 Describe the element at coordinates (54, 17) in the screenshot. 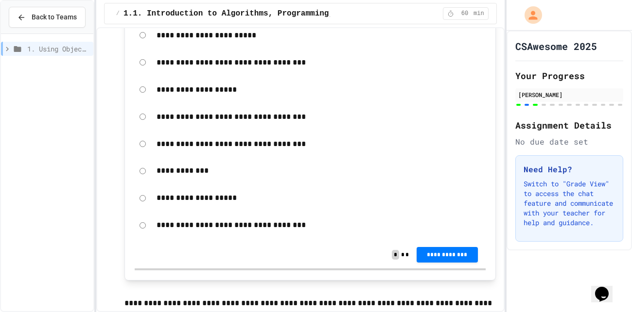

I see `span: Back to Teams` at that location.